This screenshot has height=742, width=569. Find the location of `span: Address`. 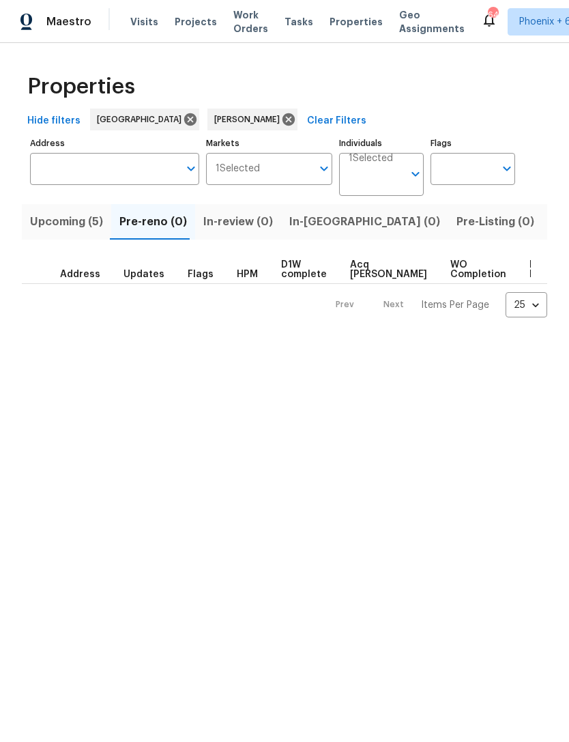

span: Address is located at coordinates (80, 274).